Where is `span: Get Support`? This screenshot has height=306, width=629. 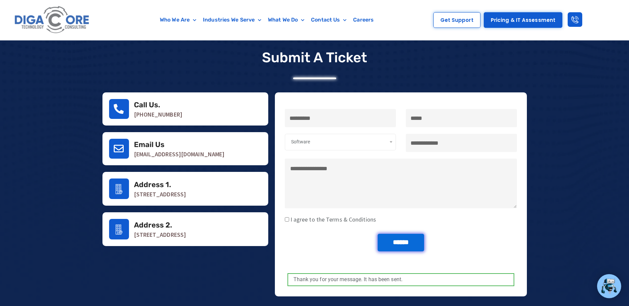
span: Get Support is located at coordinates (457, 20).